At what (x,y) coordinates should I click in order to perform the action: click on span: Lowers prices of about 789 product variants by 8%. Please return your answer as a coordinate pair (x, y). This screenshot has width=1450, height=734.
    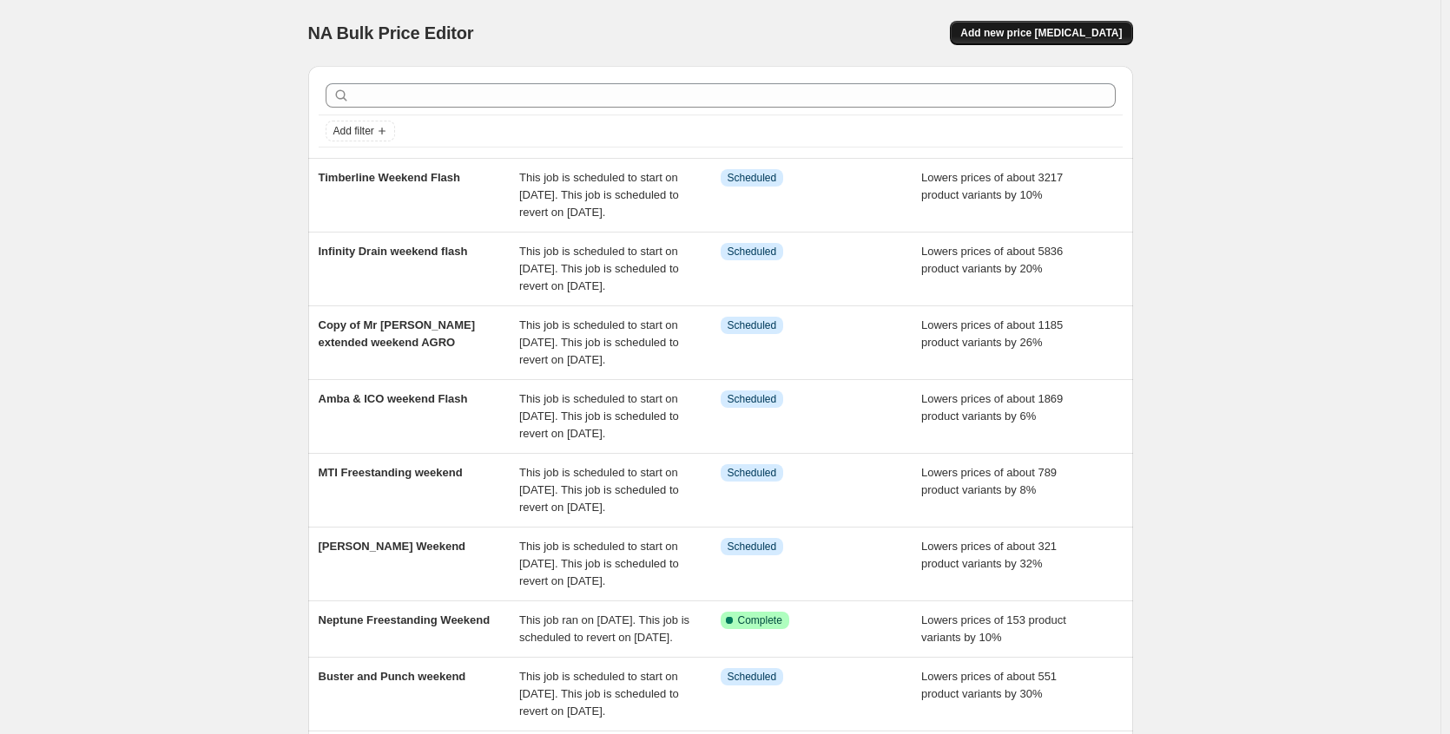
    Looking at the image, I should click on (989, 481).